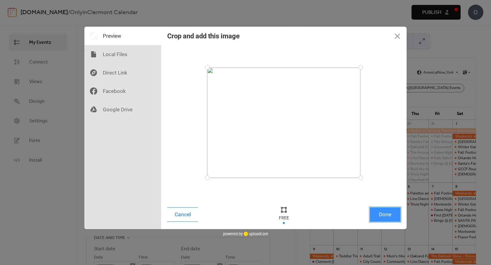 Image resolution: width=491 pixels, height=265 pixels. I want to click on div: Local Files, so click(123, 54).